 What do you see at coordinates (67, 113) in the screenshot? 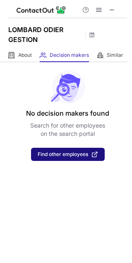
I see `header: No decision makers found` at bounding box center [67, 113].